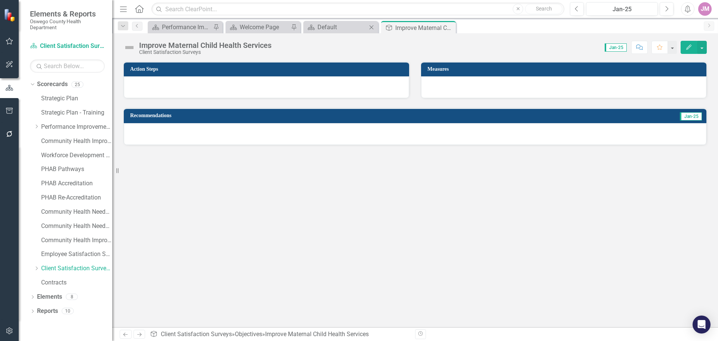 This screenshot has height=341, width=718. Describe the element at coordinates (77, 98) in the screenshot. I see `a: Strategic Plan` at that location.